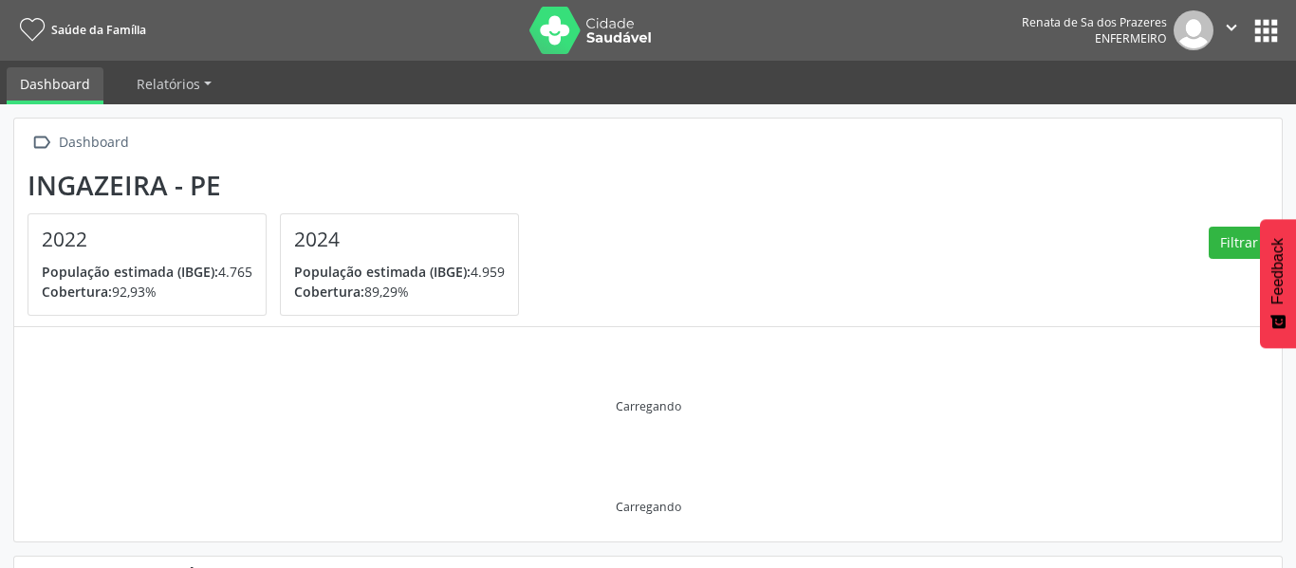 This screenshot has height=568, width=1296. What do you see at coordinates (1278, 271) in the screenshot?
I see `span: Feedback` at bounding box center [1278, 271].